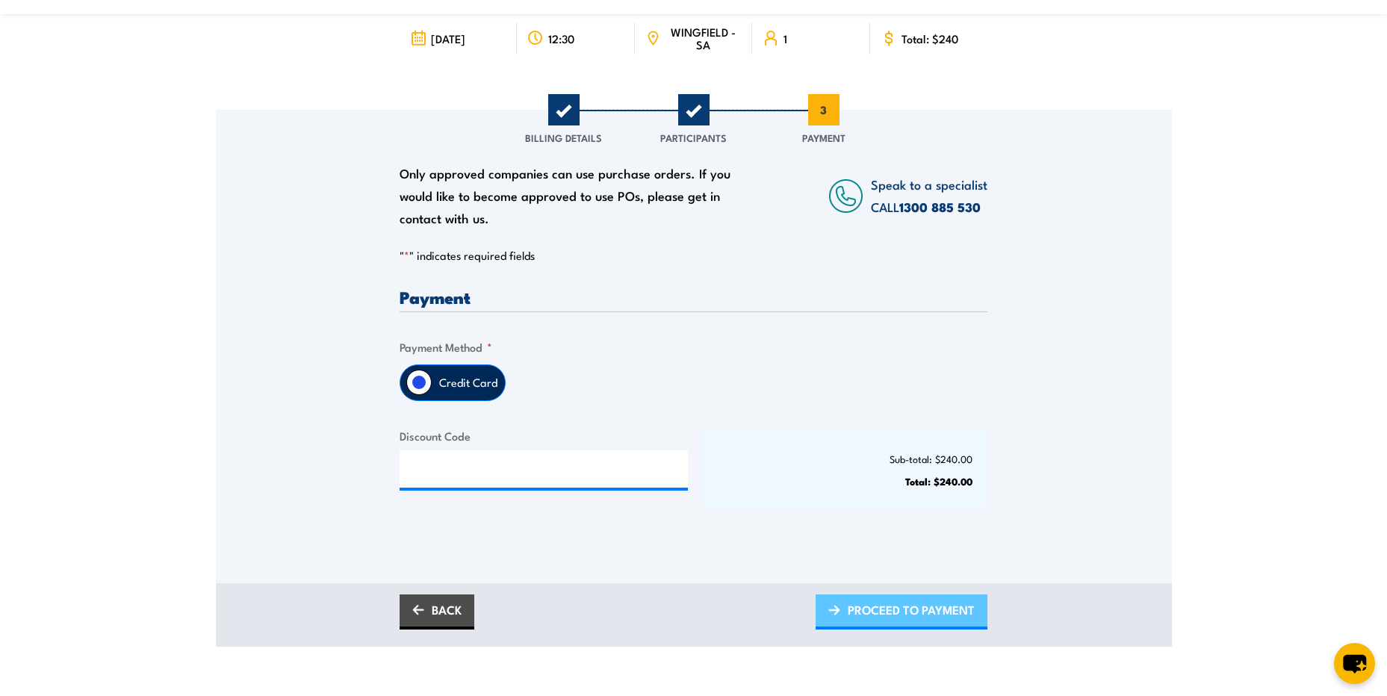 This screenshot has height=696, width=1387. What do you see at coordinates (446, 347) in the screenshot?
I see `legend: Payment Method` at bounding box center [446, 347].